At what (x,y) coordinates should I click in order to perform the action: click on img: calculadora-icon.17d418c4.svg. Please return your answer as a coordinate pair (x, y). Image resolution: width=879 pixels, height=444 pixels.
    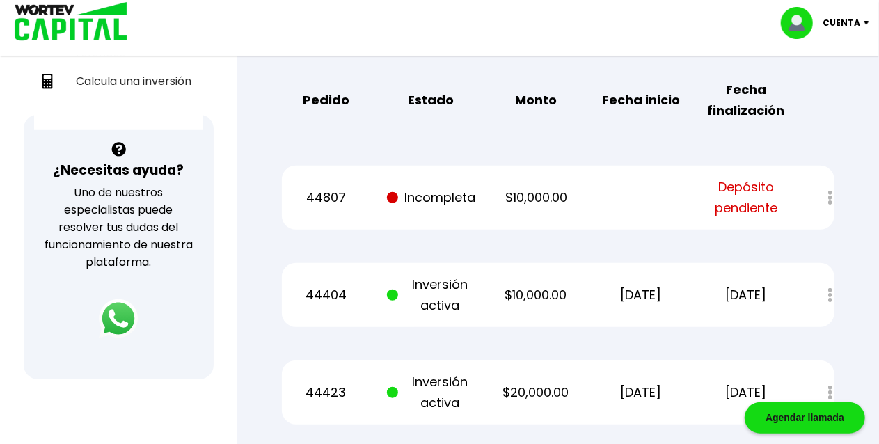
    Looking at the image, I should click on (47, 81).